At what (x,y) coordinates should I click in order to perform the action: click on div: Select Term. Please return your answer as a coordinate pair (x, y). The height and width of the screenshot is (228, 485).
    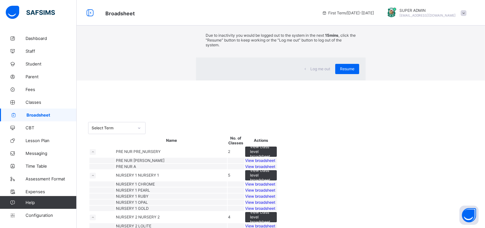
    Looking at the image, I should click on (113, 128).